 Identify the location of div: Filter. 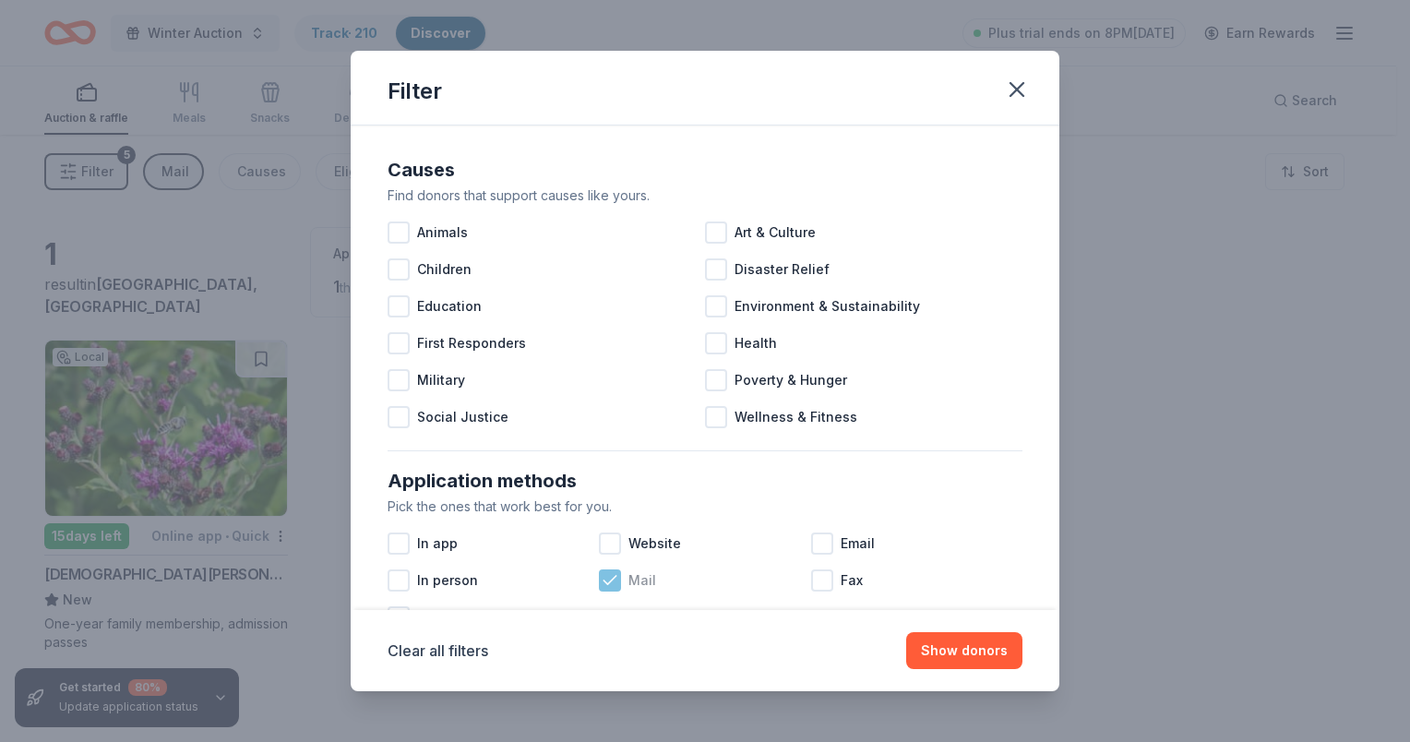
(414, 91).